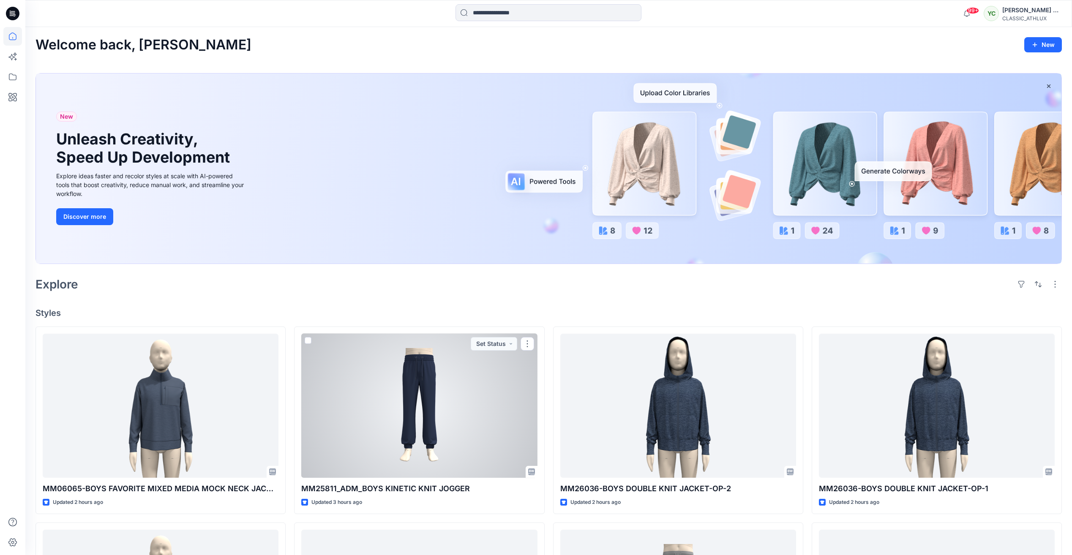  What do you see at coordinates (548, 313) in the screenshot?
I see `h4: Styles` at bounding box center [548, 313].